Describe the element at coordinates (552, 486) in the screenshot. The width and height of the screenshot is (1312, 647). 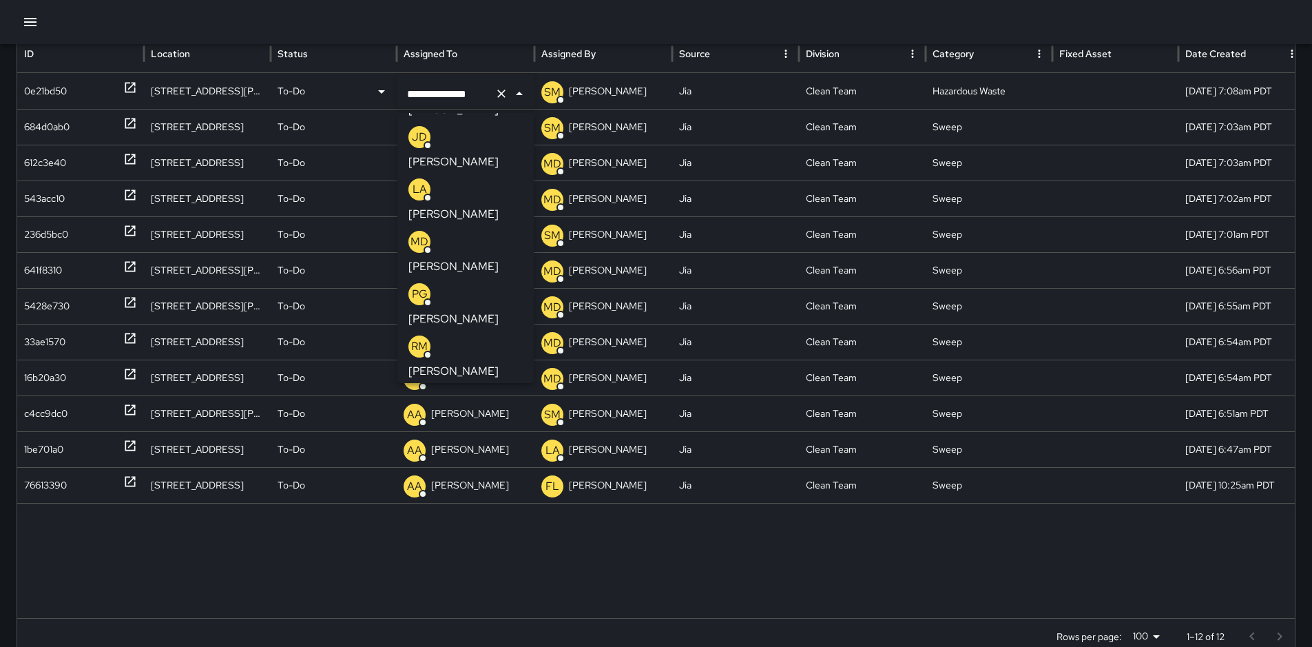
I see `p: FL` at that location.